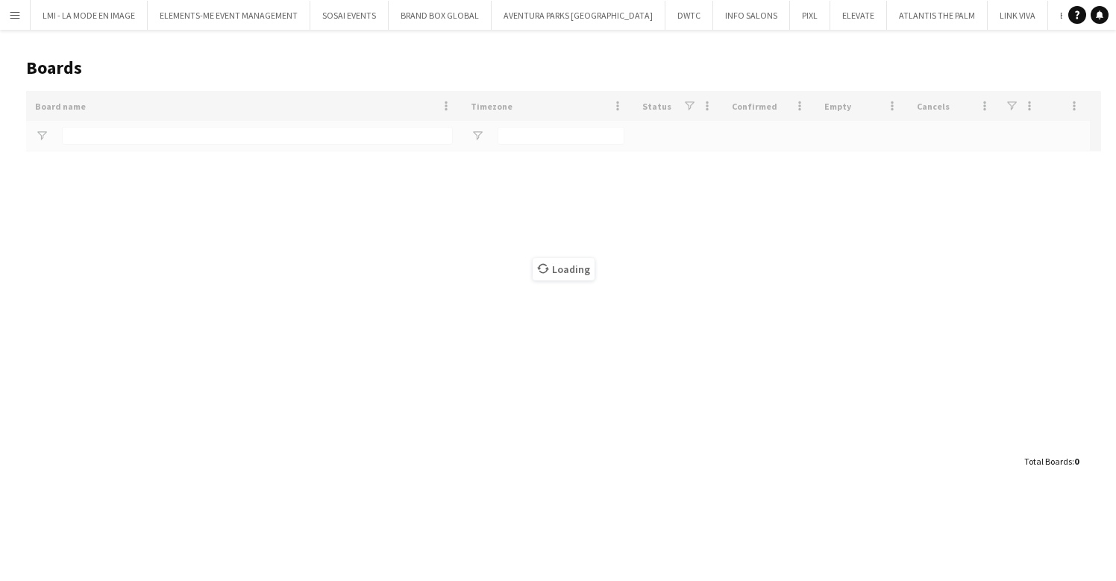  I want to click on h1: Boards, so click(563, 68).